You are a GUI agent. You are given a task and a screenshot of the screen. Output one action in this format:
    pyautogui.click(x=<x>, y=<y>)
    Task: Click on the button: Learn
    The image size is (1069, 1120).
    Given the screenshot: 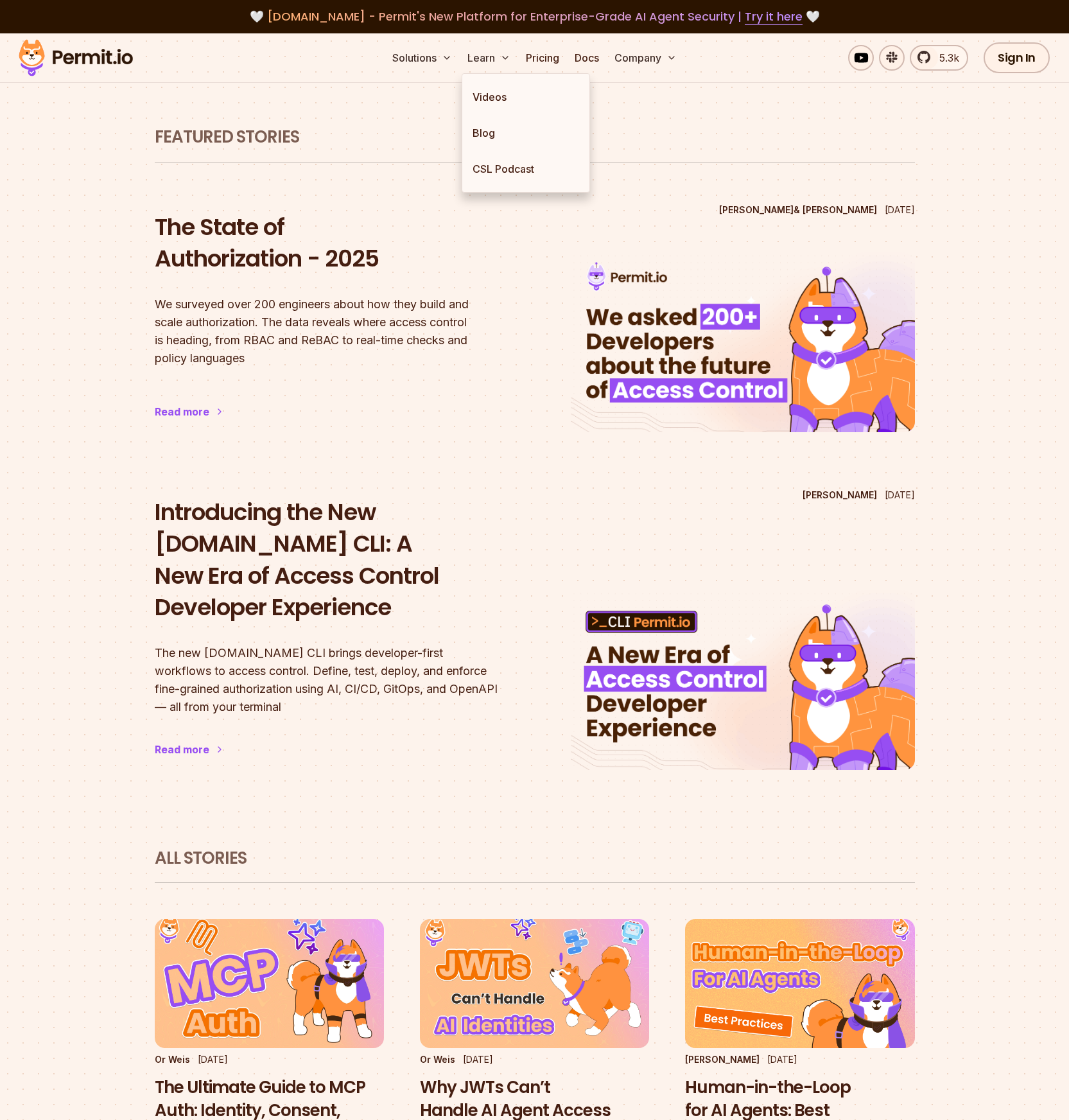 What is the action you would take?
    pyautogui.click(x=489, y=58)
    